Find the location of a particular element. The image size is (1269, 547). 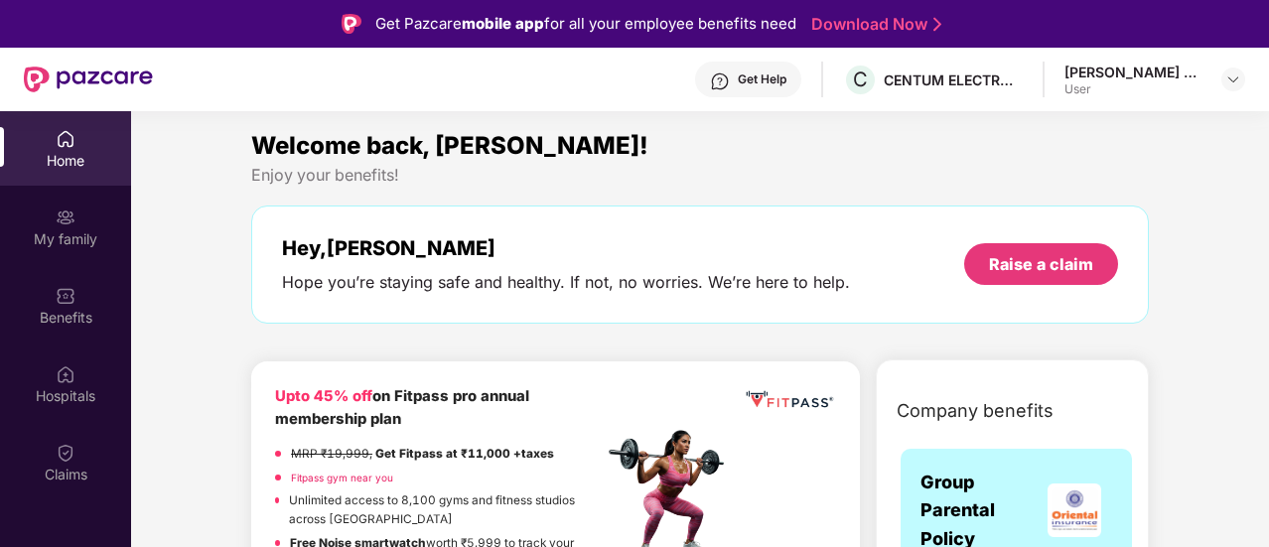

img: New Pazcare Logo is located at coordinates (88, 79).